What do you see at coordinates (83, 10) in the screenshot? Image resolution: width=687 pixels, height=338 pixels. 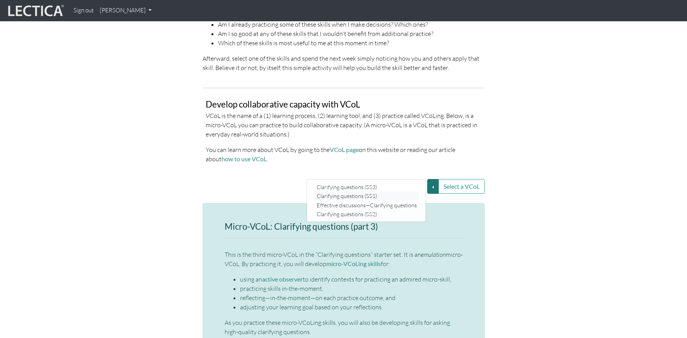 I see `a: Sign out` at bounding box center [83, 10].